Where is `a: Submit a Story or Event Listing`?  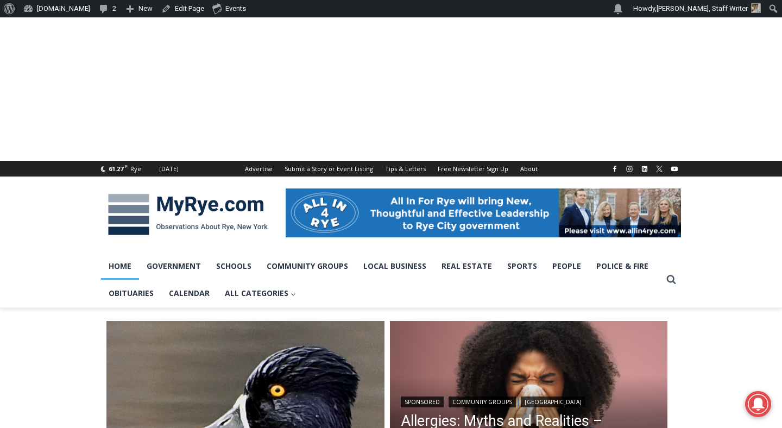 a: Submit a Story or Event Listing is located at coordinates (328, 168).